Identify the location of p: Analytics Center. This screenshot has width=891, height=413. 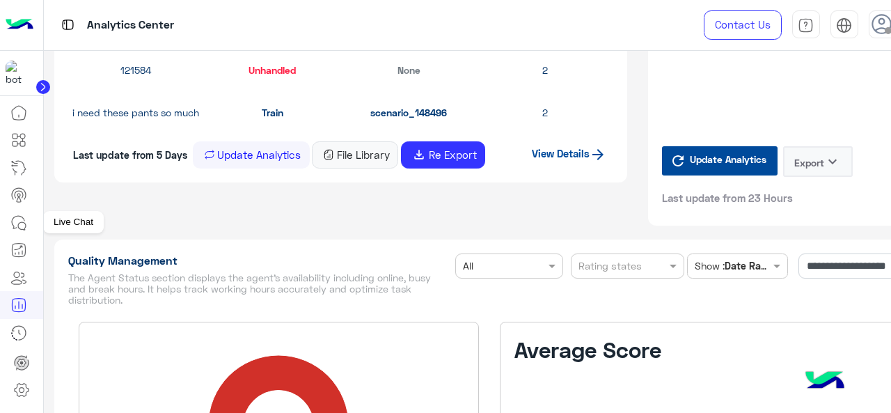
(130, 25).